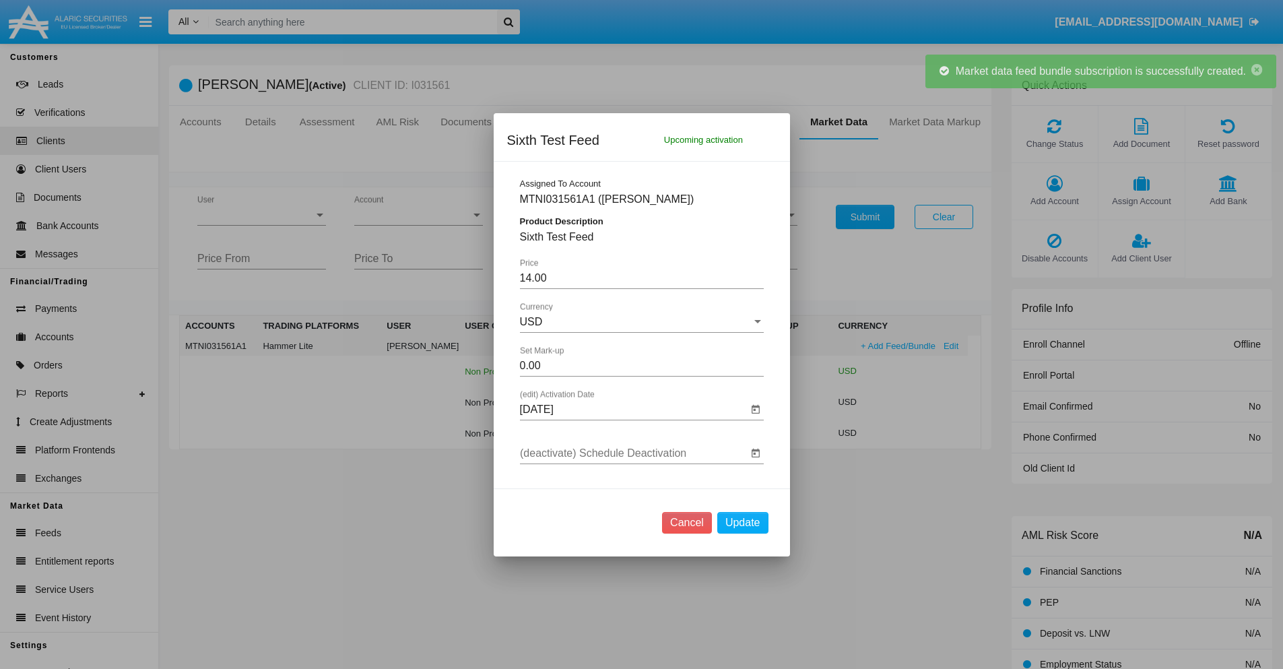  Describe the element at coordinates (532, 321) in the screenshot. I see `span: USD` at that location.